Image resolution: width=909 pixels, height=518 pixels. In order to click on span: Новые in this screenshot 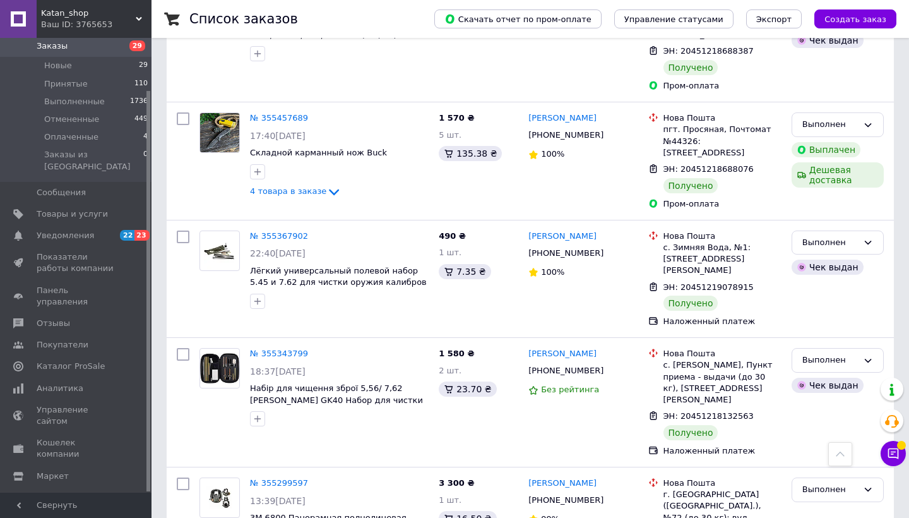, I will do `click(58, 66)`.